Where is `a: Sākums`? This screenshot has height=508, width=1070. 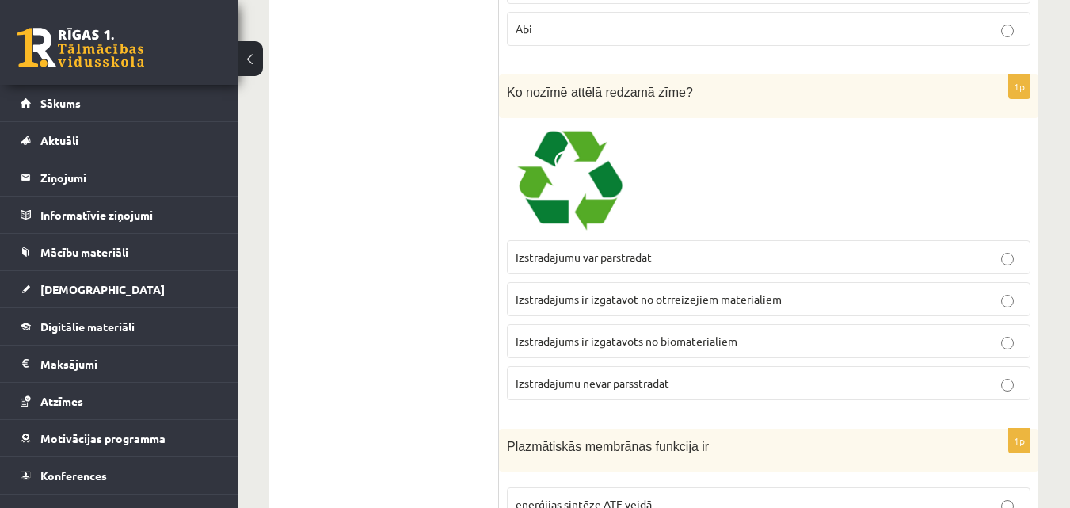 a: Sākums is located at coordinates (119, 103).